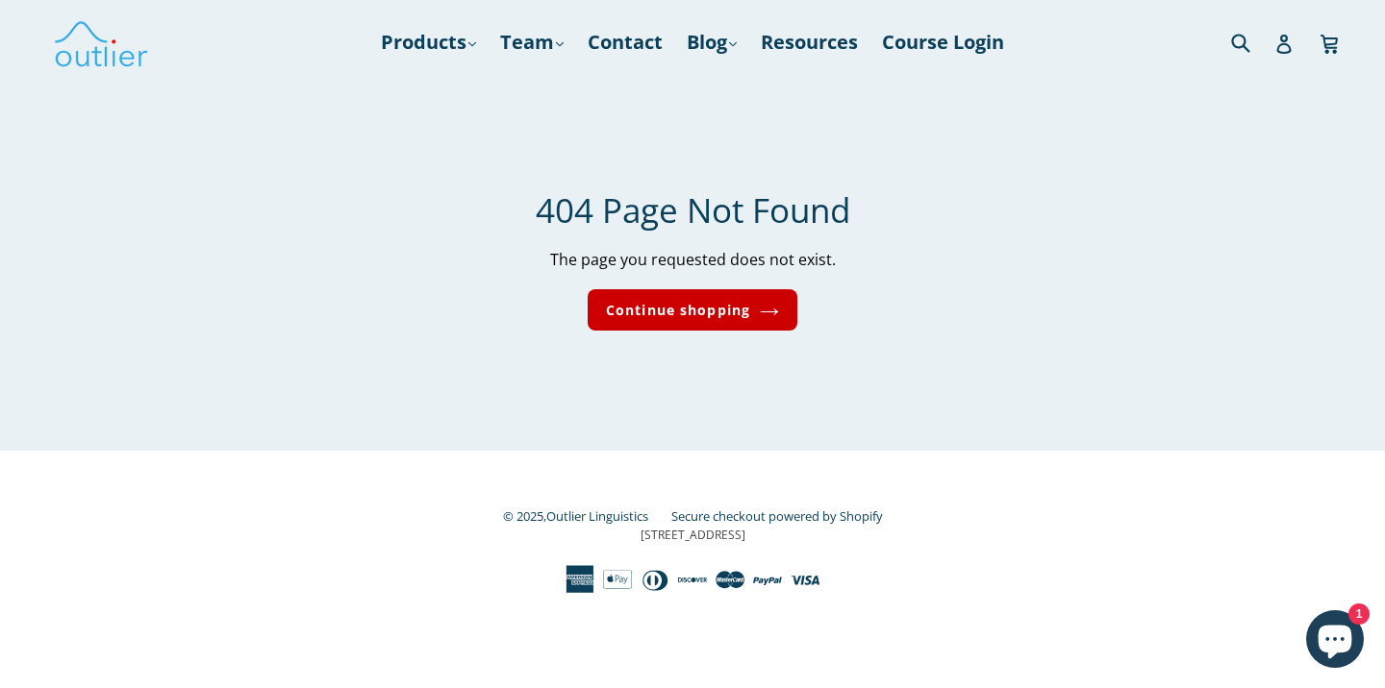 The height and width of the screenshot is (688, 1385). I want to click on a: Products, so click(428, 42).